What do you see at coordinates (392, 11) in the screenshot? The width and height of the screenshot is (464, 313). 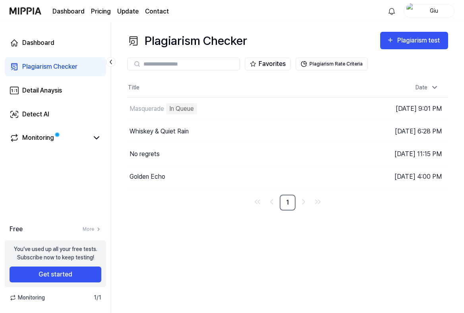 I see `img: 알림` at bounding box center [392, 11].